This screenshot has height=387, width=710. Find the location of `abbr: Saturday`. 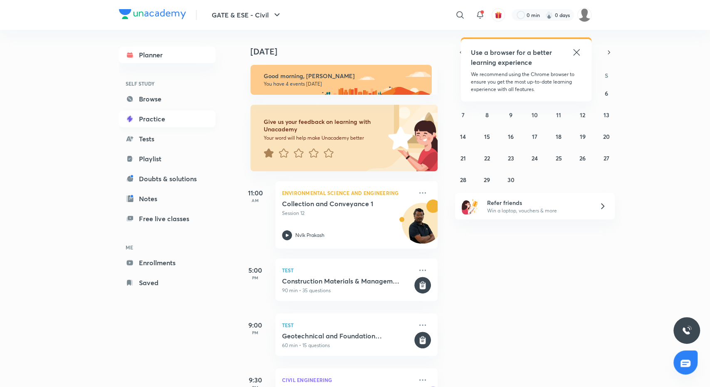

abbr: Saturday is located at coordinates (606, 75).